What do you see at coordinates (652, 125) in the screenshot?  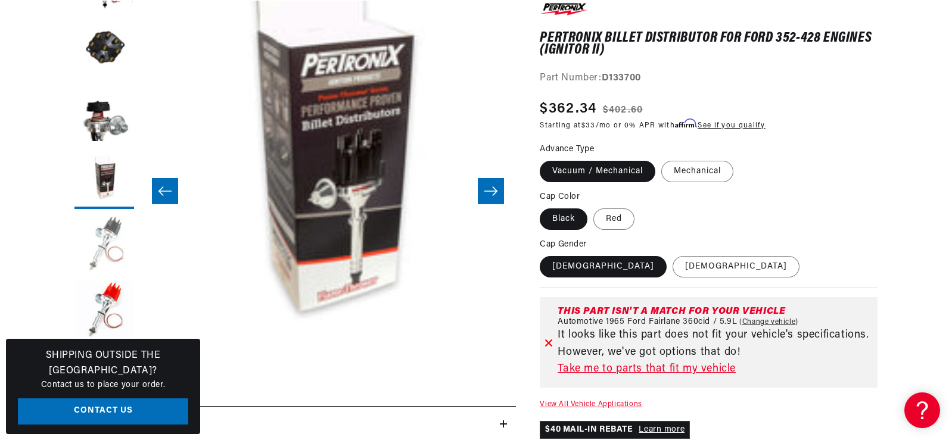 I see `p: Starting at /mo or 0% APR with .` at bounding box center [652, 125].